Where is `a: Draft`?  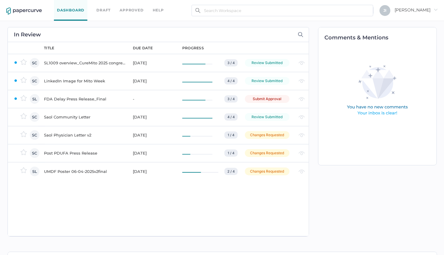 a: Draft is located at coordinates (103, 10).